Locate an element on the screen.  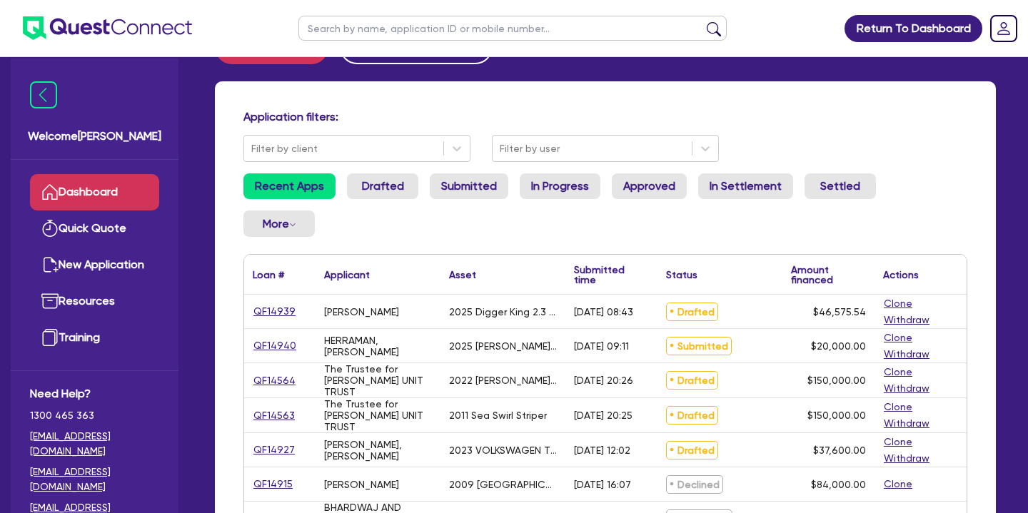
img: training is located at coordinates (50, 338).